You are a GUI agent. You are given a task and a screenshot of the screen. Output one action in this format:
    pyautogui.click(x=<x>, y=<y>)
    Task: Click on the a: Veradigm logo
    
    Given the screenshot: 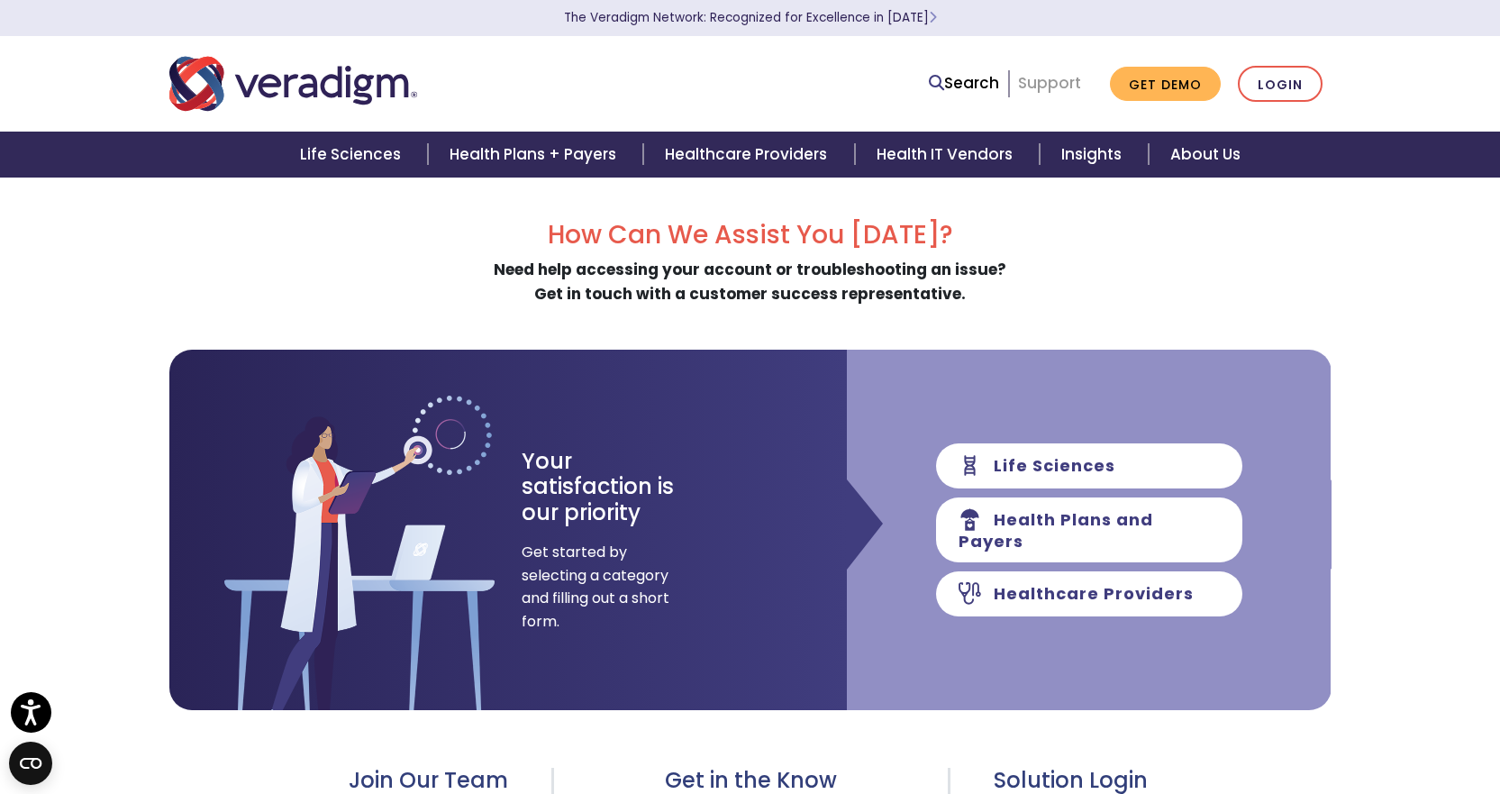 What is the action you would take?
    pyautogui.click(x=293, y=84)
    